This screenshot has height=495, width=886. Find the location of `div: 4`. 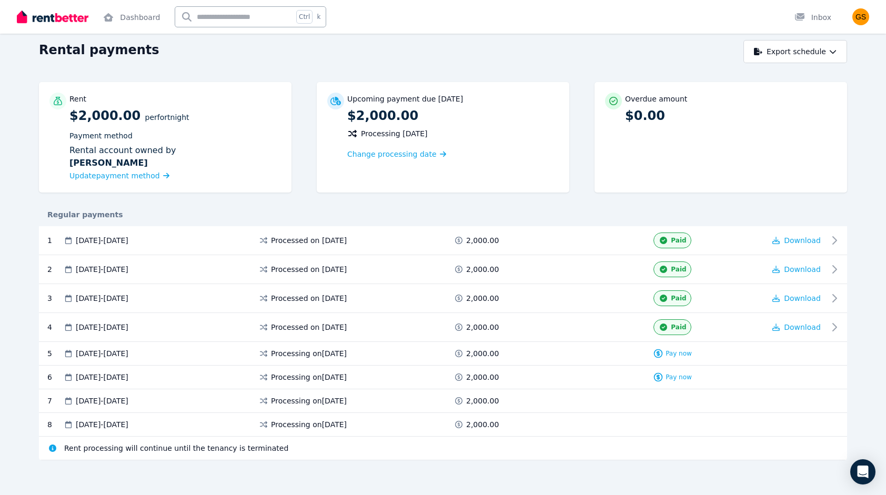

div: 4 is located at coordinates (55, 327).